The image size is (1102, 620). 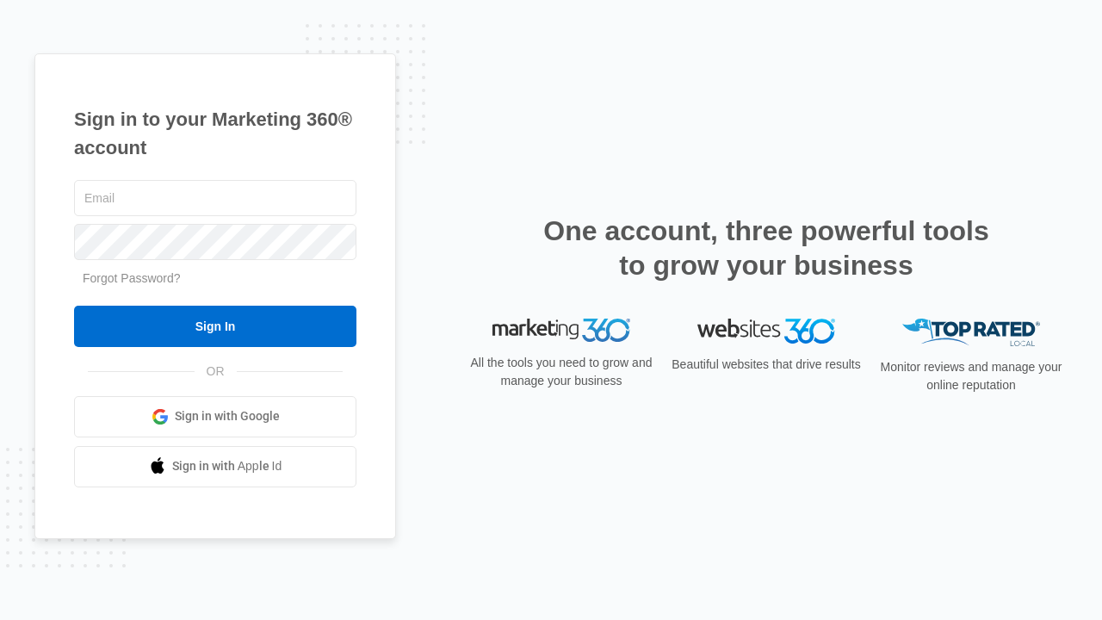 I want to click on h2: One account, three powerful tools to grow your business, so click(x=767, y=248).